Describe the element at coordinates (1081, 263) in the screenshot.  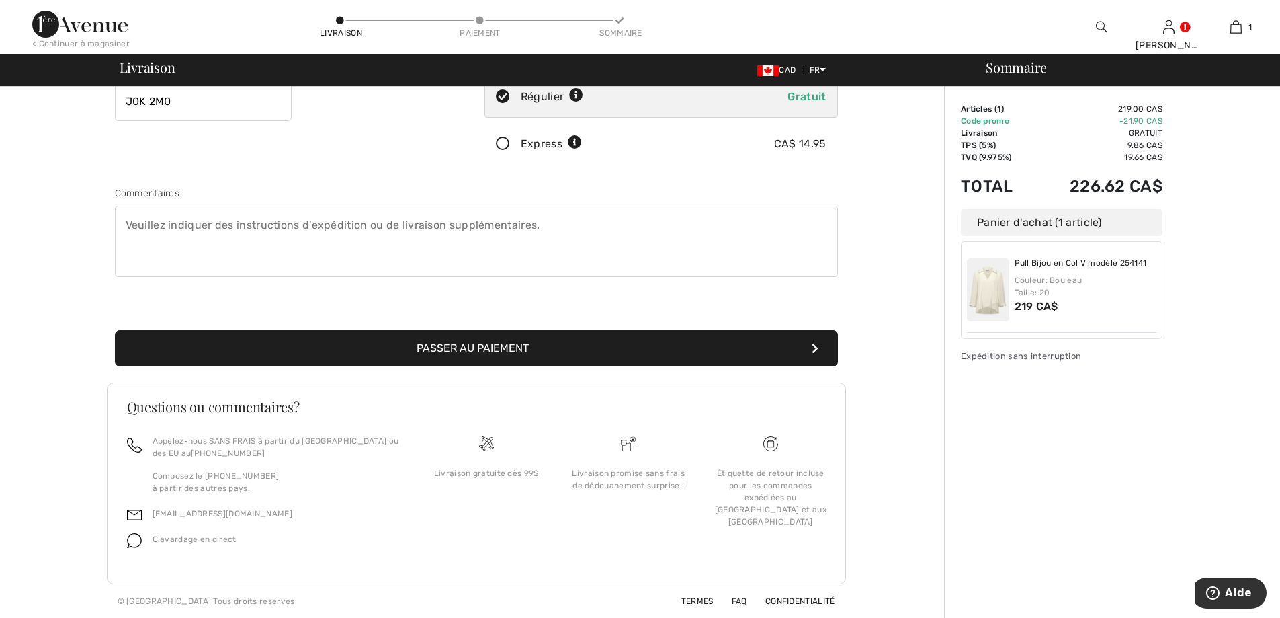
I see `a: Pull Bijou en Col V modèle 254141` at that location.